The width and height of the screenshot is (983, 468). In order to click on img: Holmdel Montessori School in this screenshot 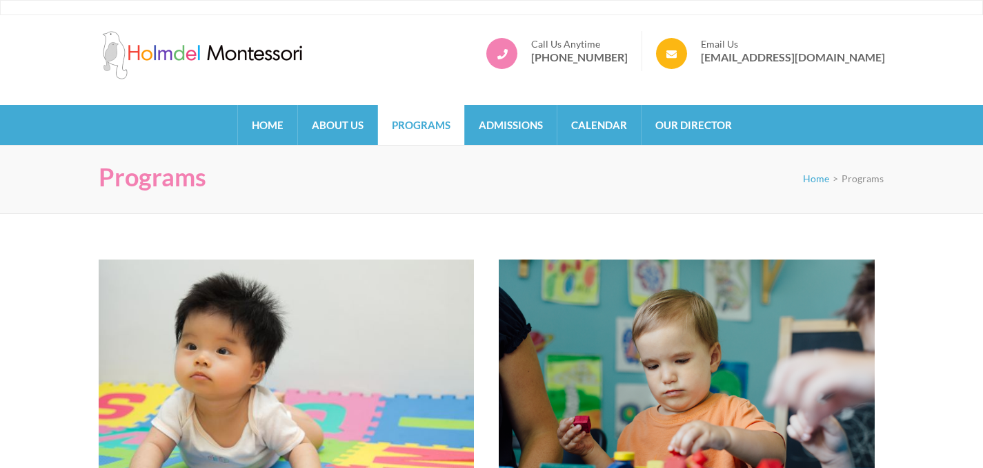, I will do `click(202, 55)`.